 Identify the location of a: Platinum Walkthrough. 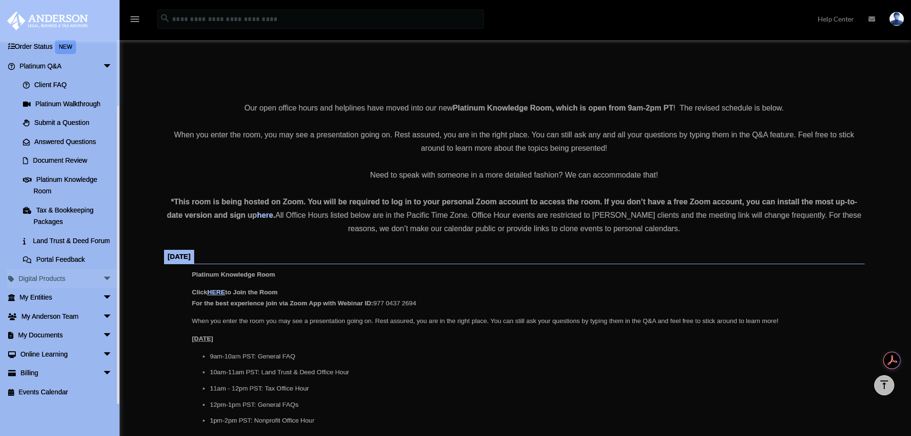
(70, 104).